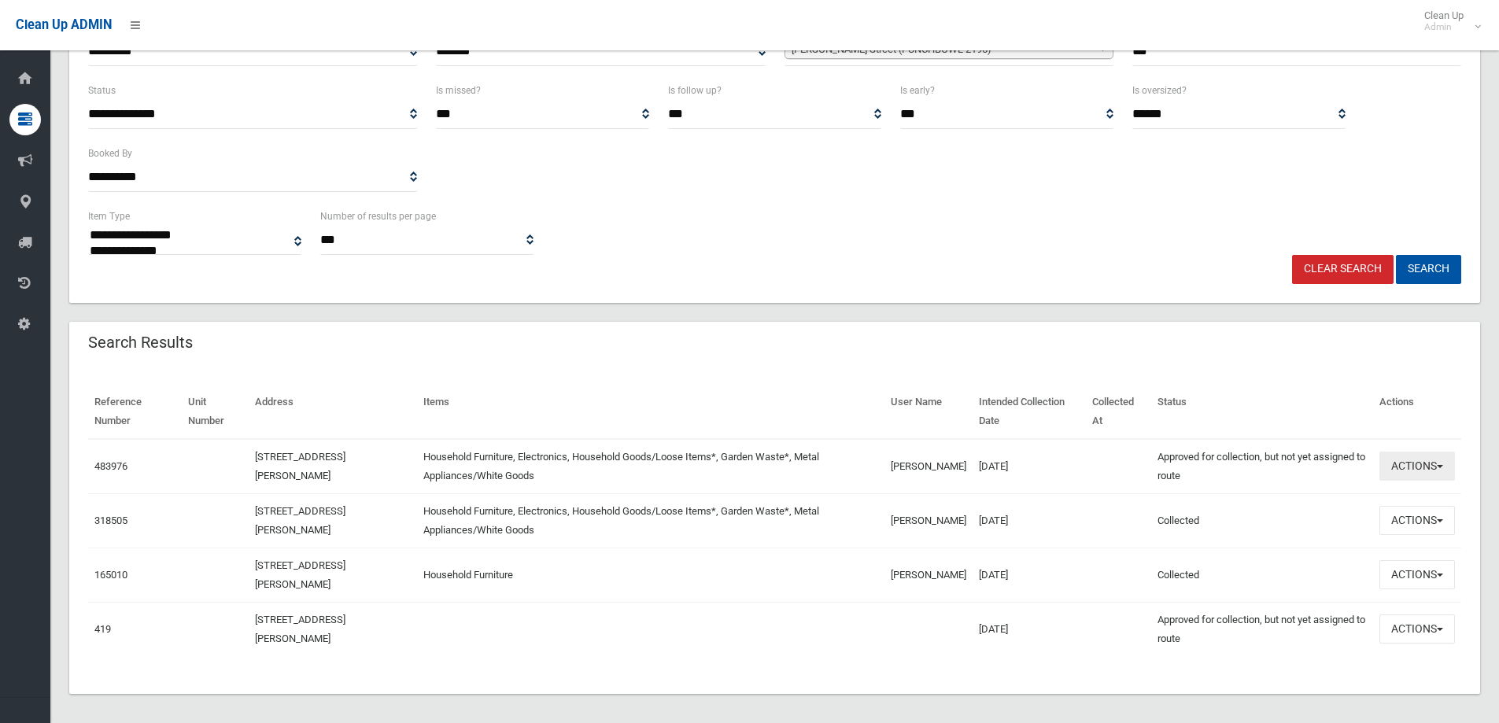  I want to click on label: Status, so click(102, 91).